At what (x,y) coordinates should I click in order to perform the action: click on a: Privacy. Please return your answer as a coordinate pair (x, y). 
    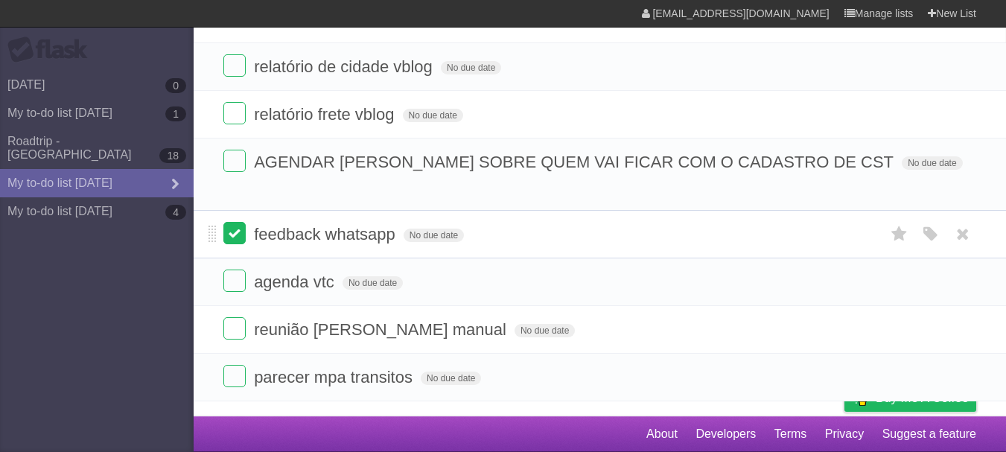
    Looking at the image, I should click on (845, 434).